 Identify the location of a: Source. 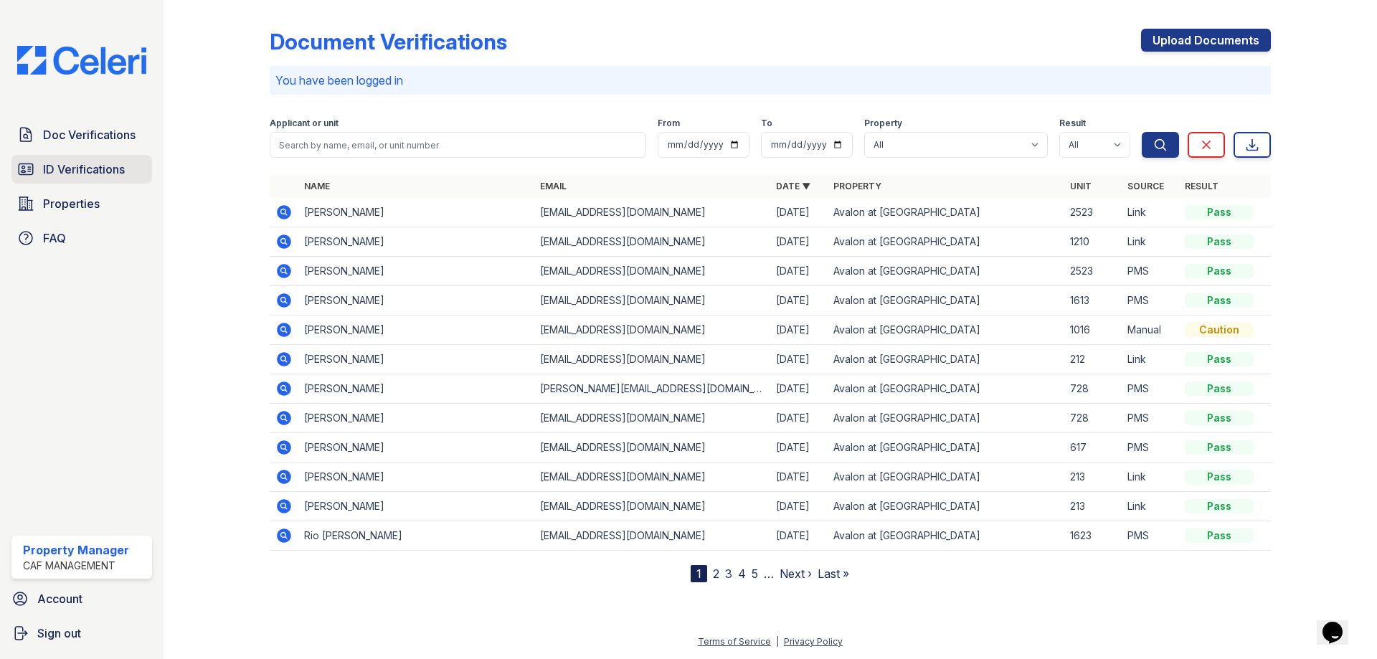
(1146, 186).